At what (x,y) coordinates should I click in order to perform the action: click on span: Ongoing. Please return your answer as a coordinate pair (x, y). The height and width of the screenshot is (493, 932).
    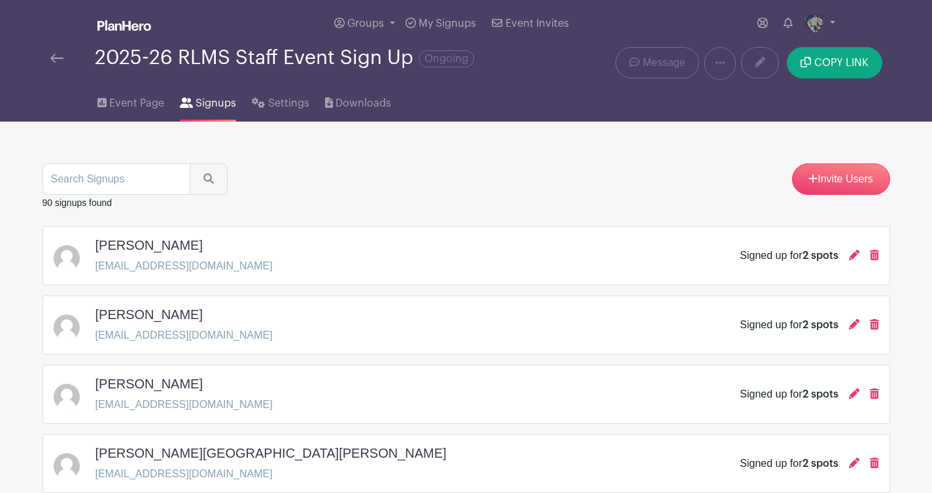
    Looking at the image, I should click on (446, 59).